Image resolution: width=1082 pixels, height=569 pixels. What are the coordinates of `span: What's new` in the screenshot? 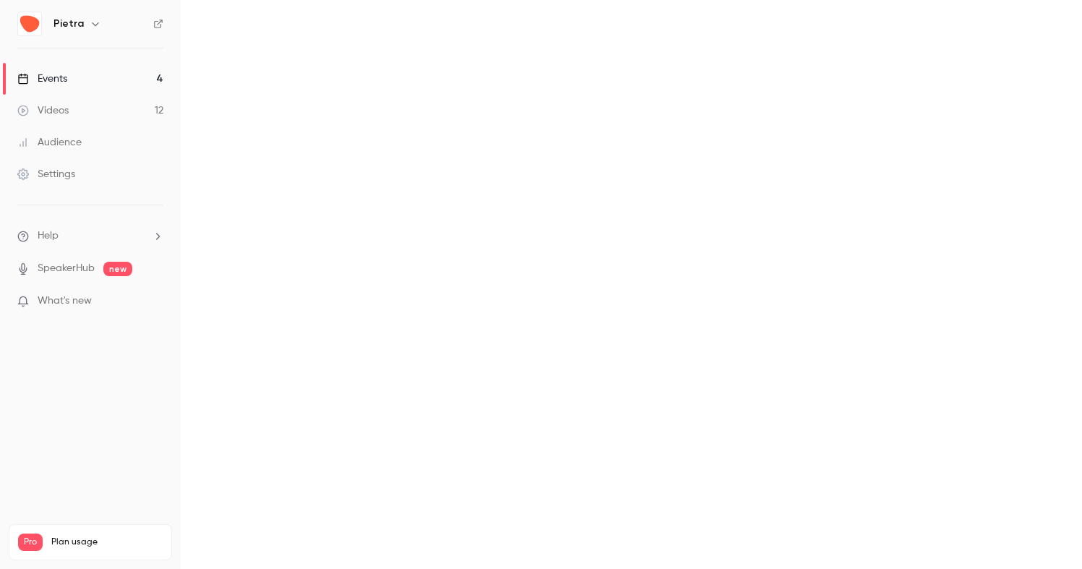 It's located at (64, 301).